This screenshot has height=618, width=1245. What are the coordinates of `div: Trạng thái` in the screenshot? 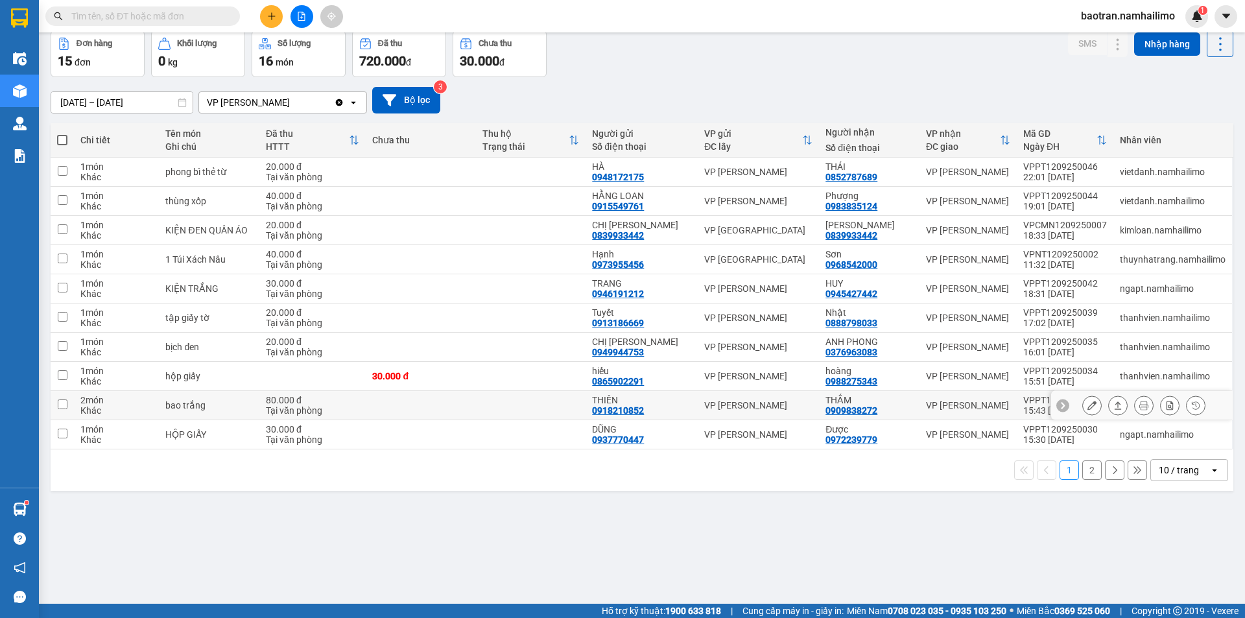 It's located at (525, 147).